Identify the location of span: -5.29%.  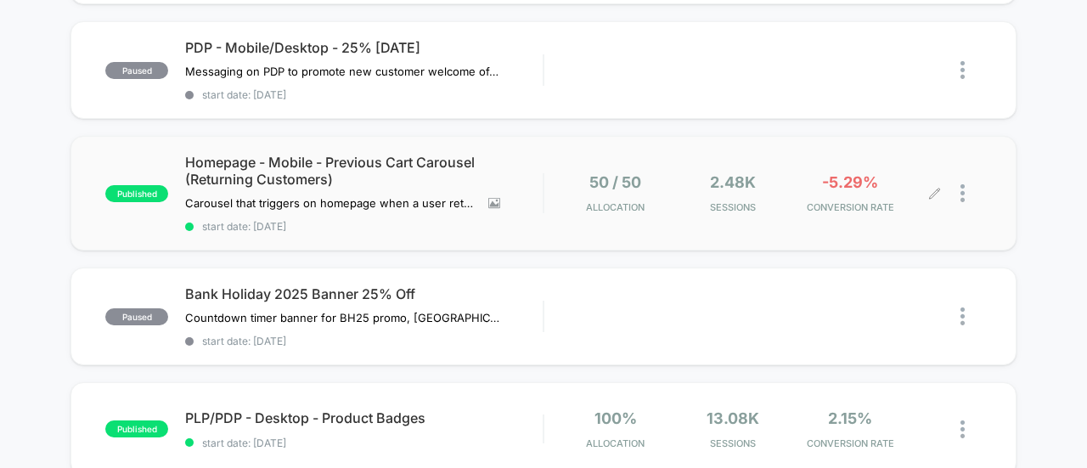
(850, 182).